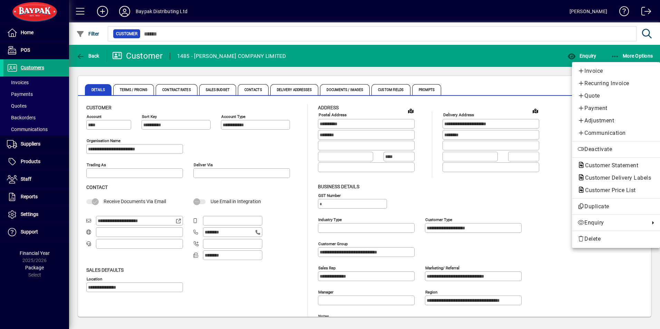 The width and height of the screenshot is (660, 329). What do you see at coordinates (616, 149) in the screenshot?
I see `span: Deactivate` at bounding box center [616, 149].